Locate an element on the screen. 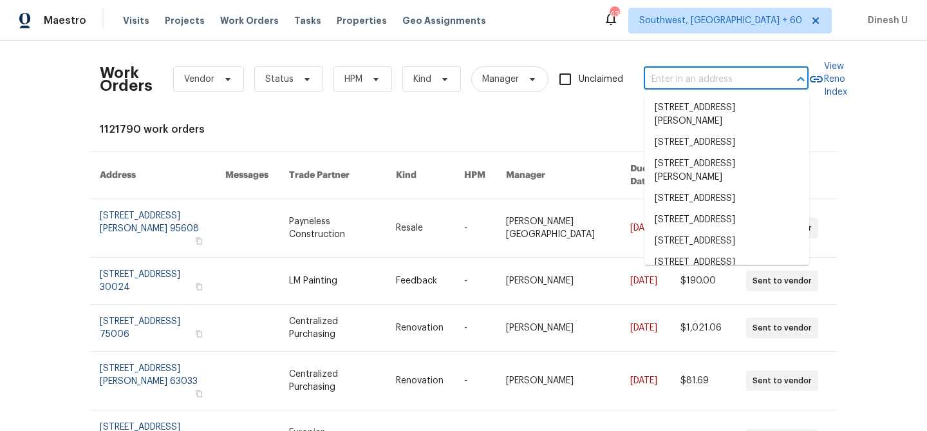  span: Dinesh U is located at coordinates (886, 21).